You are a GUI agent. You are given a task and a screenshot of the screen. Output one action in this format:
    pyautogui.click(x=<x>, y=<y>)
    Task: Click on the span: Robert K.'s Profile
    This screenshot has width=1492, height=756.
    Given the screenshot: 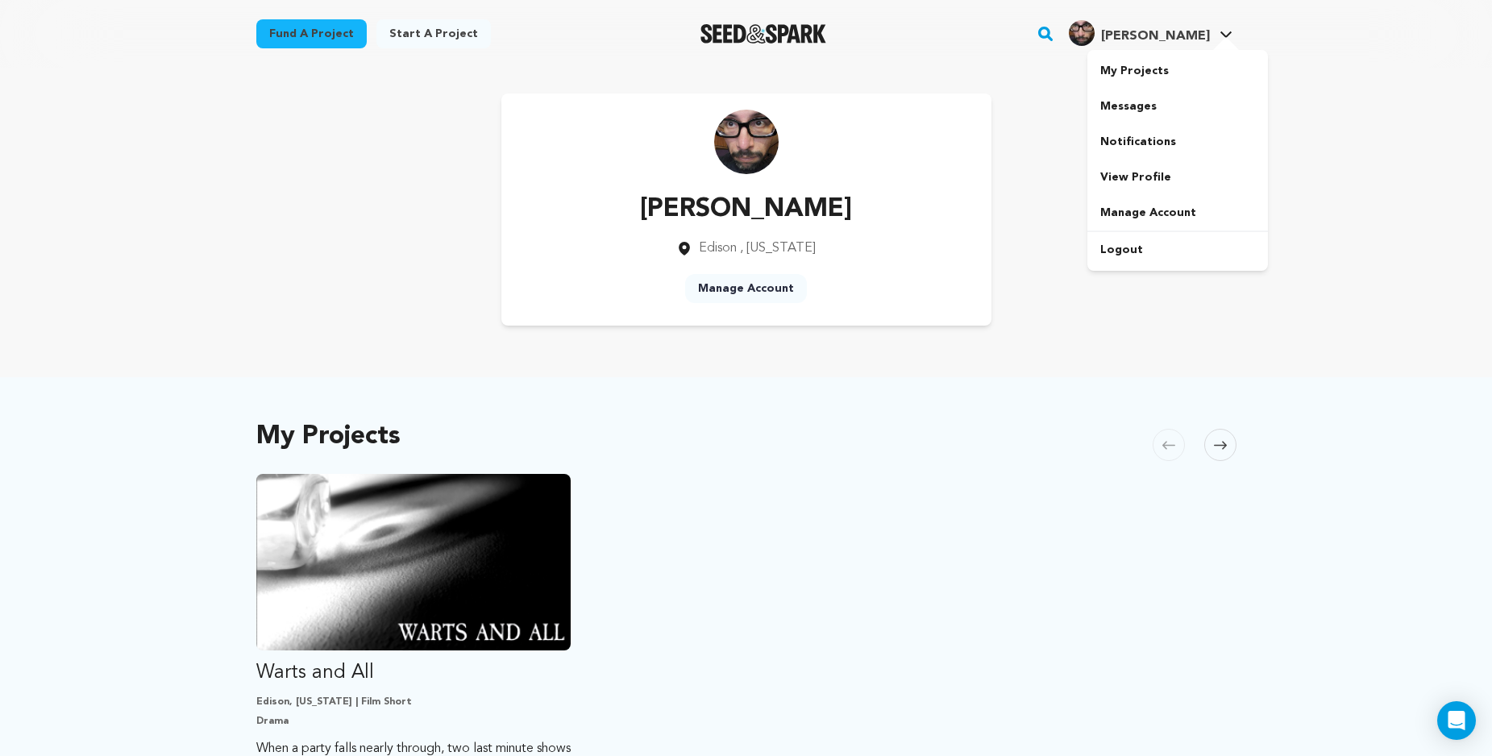 What is the action you would take?
    pyautogui.click(x=1150, y=34)
    